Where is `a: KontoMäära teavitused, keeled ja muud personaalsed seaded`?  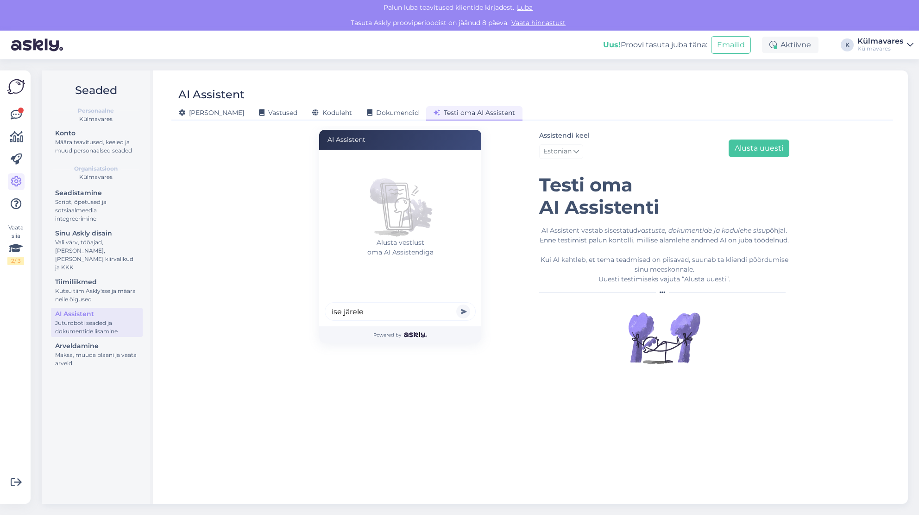 a: KontoMäära teavitused, keeled ja muud personaalsed seaded is located at coordinates (97, 141).